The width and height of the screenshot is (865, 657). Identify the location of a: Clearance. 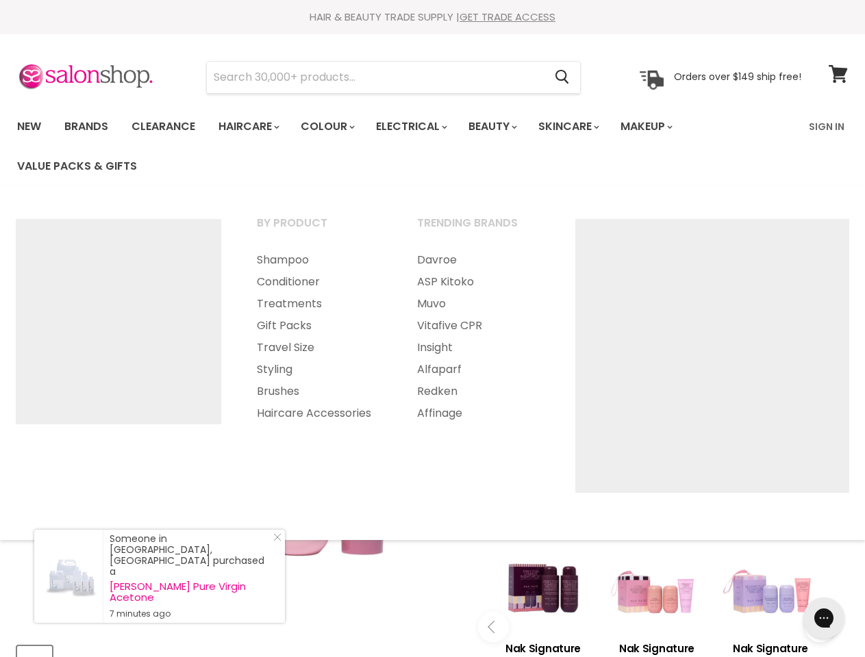
(163, 127).